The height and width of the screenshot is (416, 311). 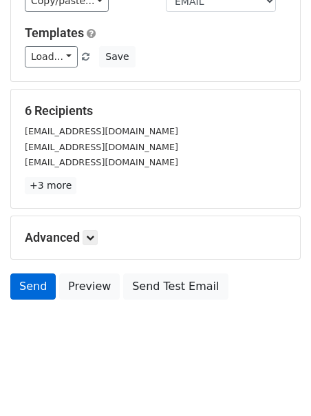 What do you see at coordinates (50, 185) in the screenshot?
I see `a: +3 more` at bounding box center [50, 185].